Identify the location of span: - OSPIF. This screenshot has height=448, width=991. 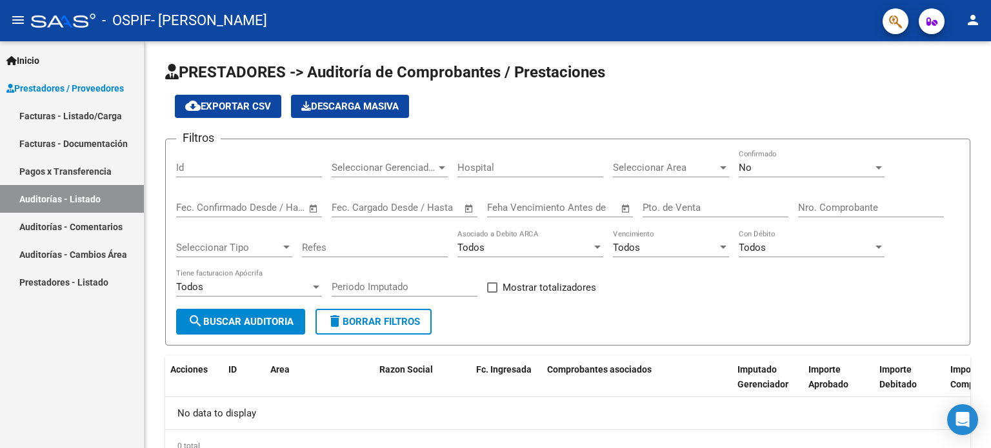
(126, 21).